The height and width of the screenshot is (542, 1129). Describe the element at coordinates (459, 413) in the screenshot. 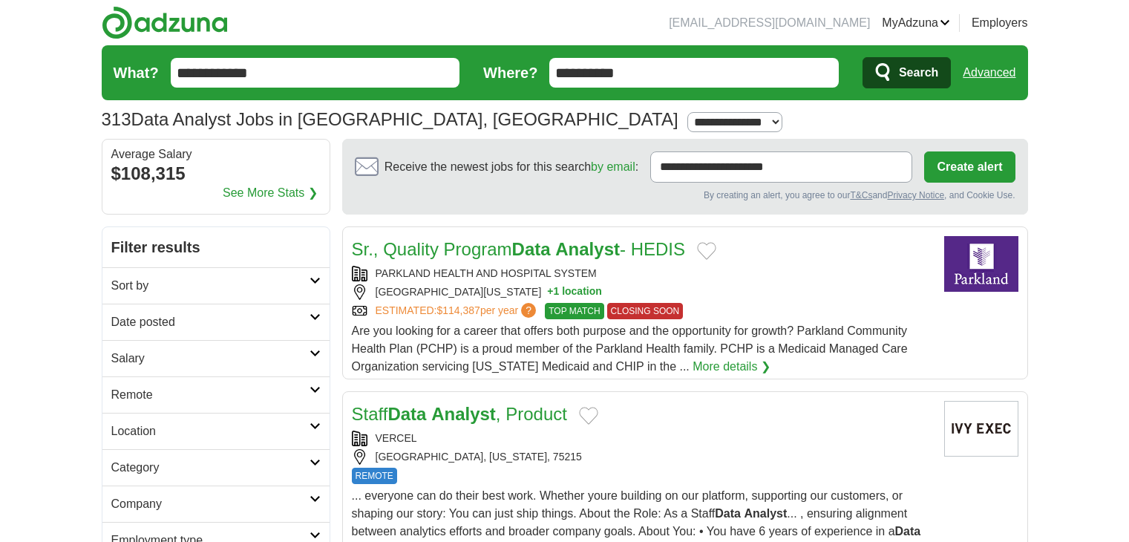

I see `a: StaffData Analyst, Product` at that location.